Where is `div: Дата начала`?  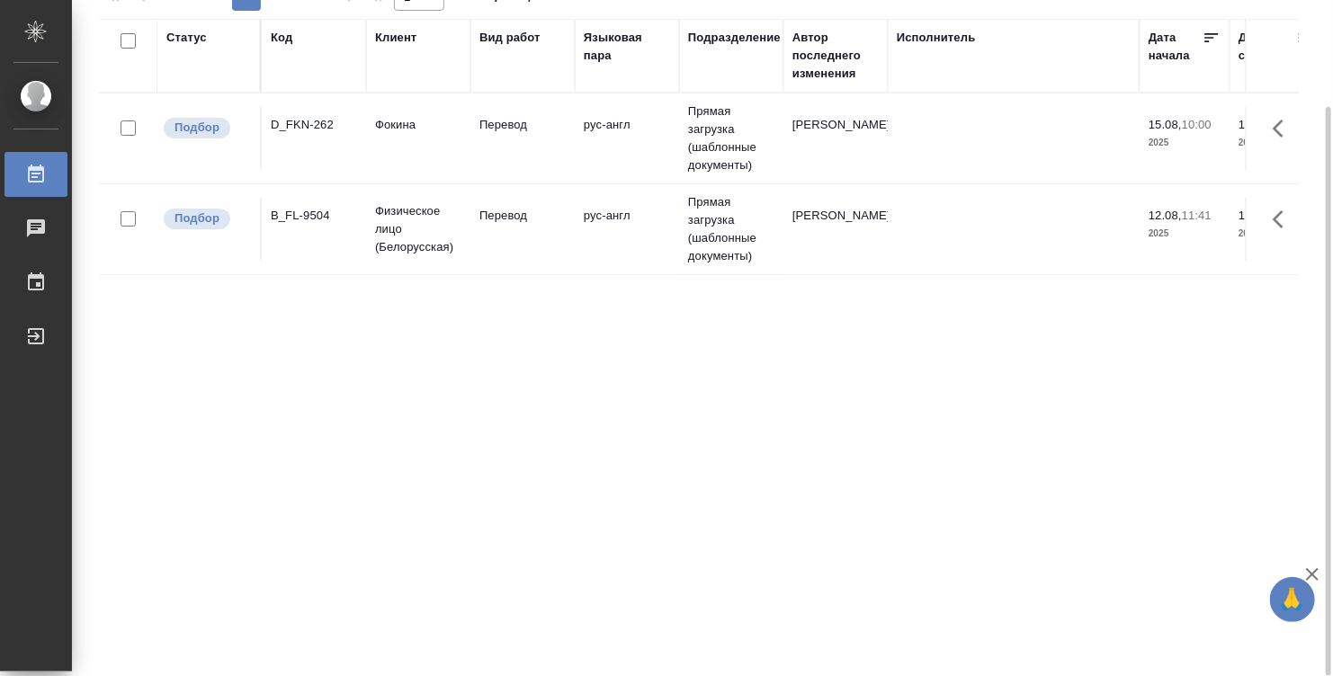 div: Дата начала is located at coordinates (1176, 47).